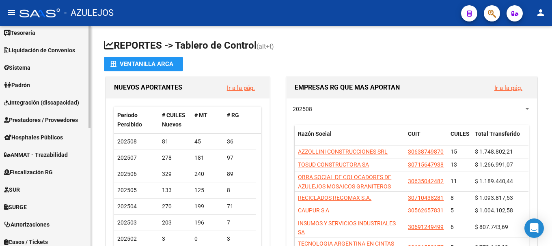 The image size is (552, 246). I want to click on div: 8, so click(240, 190).